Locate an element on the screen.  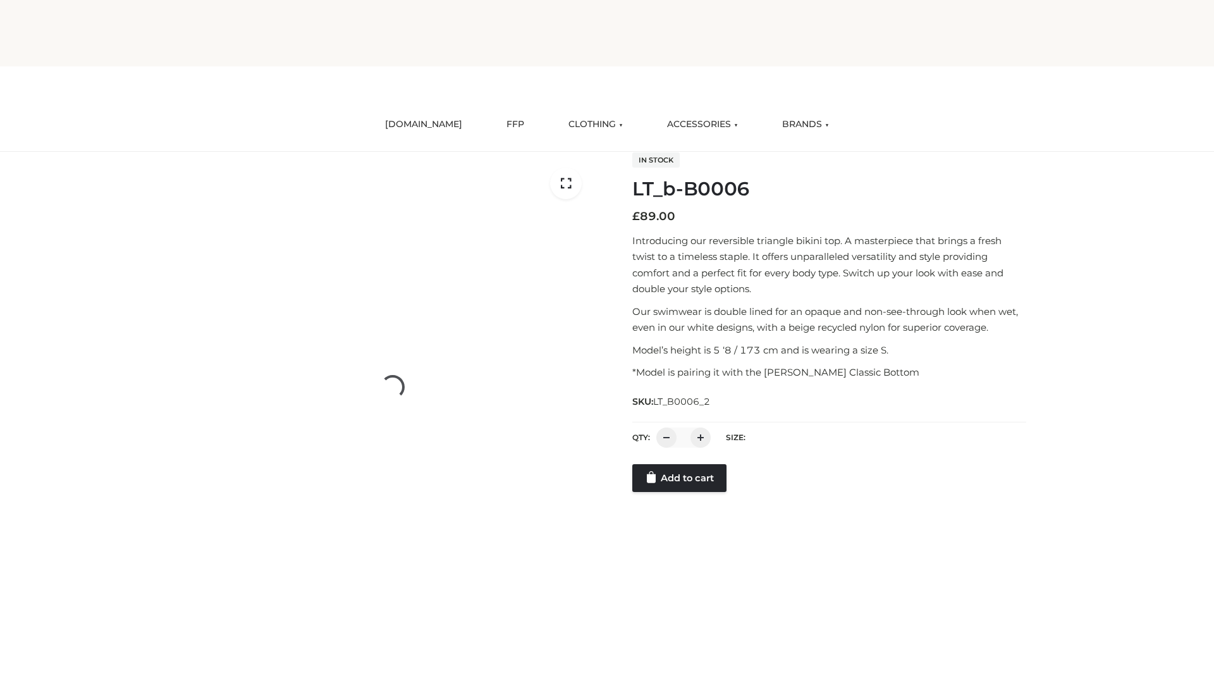
span: SKU: is located at coordinates (671, 401).